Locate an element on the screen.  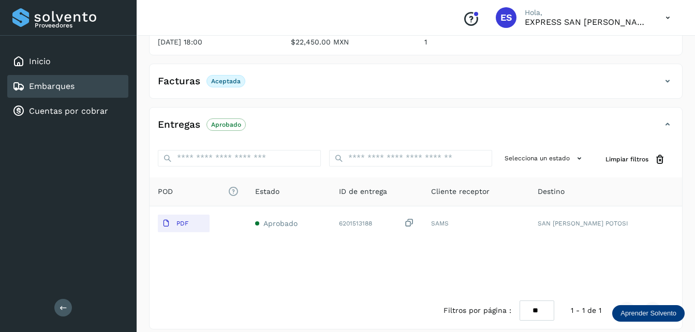
div: 6201513188 is located at coordinates (377, 223).